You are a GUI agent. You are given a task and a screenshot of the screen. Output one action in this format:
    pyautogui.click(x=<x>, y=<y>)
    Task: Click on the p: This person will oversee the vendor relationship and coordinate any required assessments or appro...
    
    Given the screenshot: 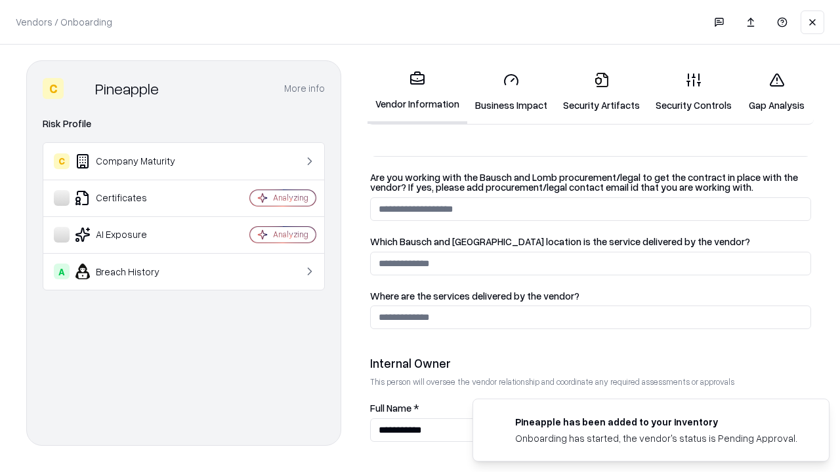 What is the action you would take?
    pyautogui.click(x=590, y=382)
    